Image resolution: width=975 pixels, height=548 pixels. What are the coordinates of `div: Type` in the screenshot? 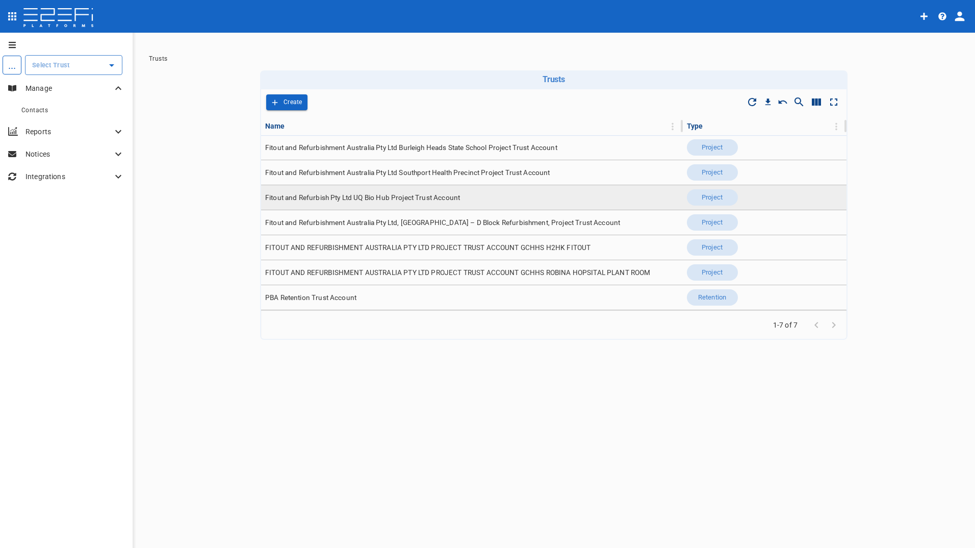 It's located at (695, 126).